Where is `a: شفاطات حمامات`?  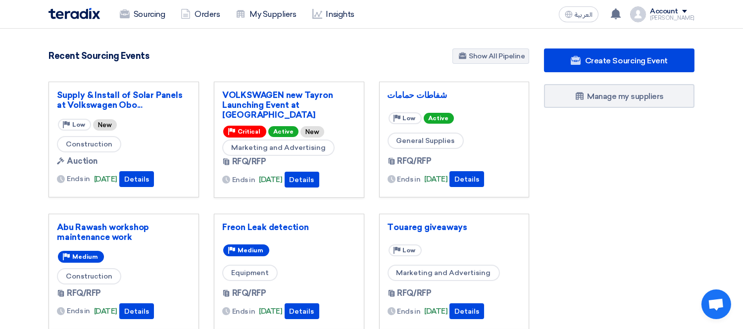
a: شفاطات حمامات is located at coordinates (454, 95).